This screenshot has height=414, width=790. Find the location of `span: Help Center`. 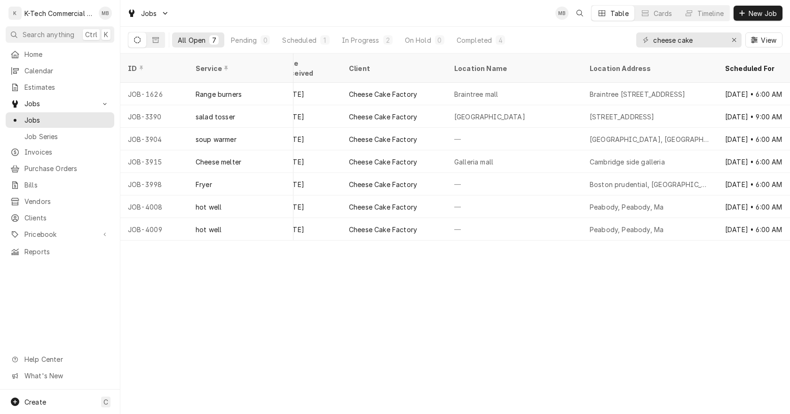

span: Help Center is located at coordinates (66, 359).